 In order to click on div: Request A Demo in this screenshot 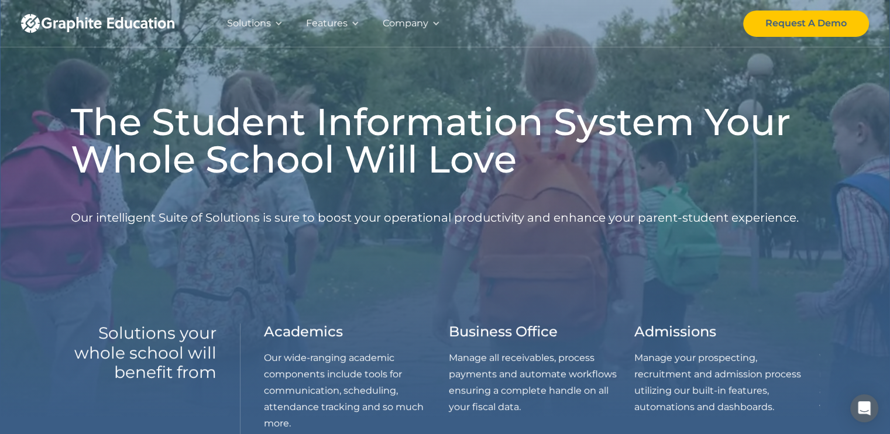, I will do `click(806, 23)`.